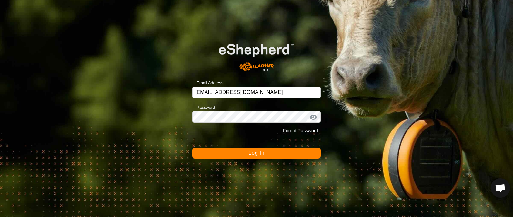  I want to click on img: E-shepherd Logo, so click(256, 55).